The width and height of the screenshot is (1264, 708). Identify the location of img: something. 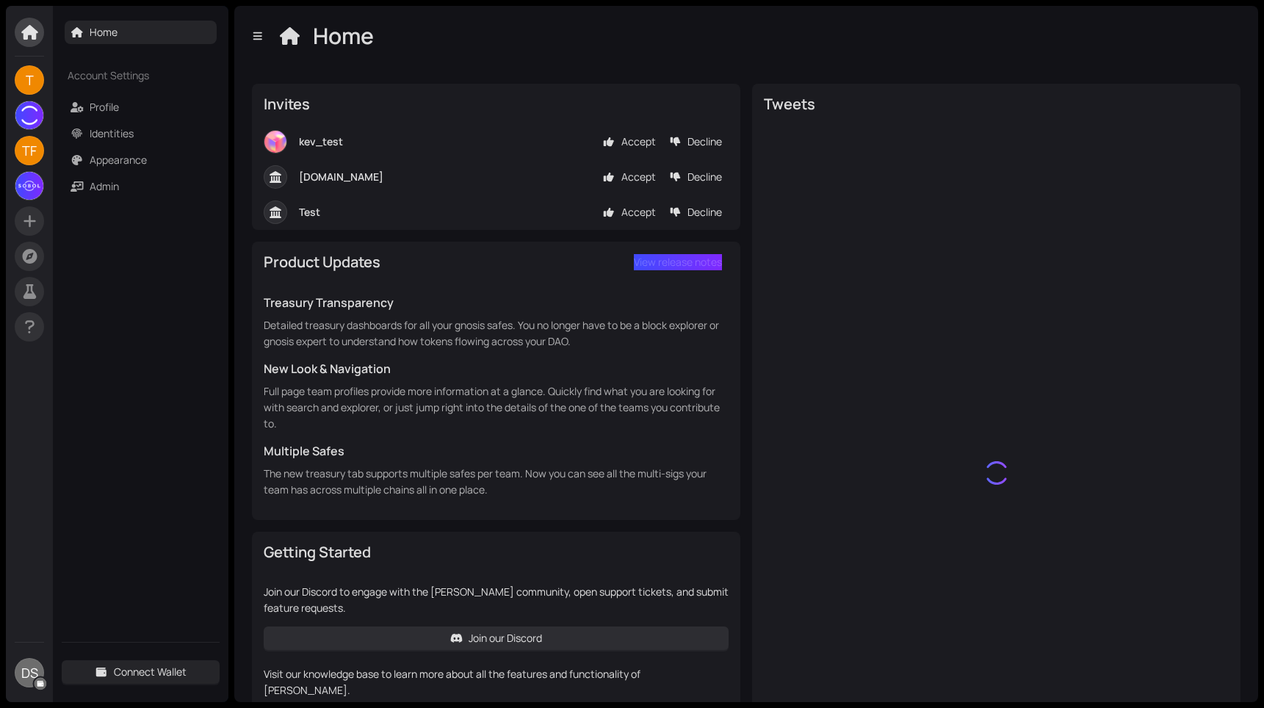
(996, 473).